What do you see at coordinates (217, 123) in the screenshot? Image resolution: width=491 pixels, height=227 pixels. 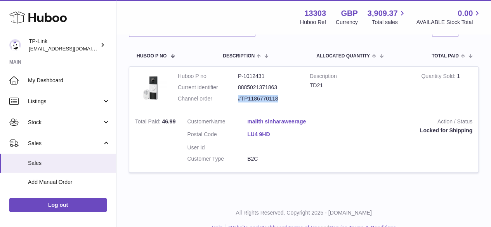 I see `dt: Name` at bounding box center [217, 123].